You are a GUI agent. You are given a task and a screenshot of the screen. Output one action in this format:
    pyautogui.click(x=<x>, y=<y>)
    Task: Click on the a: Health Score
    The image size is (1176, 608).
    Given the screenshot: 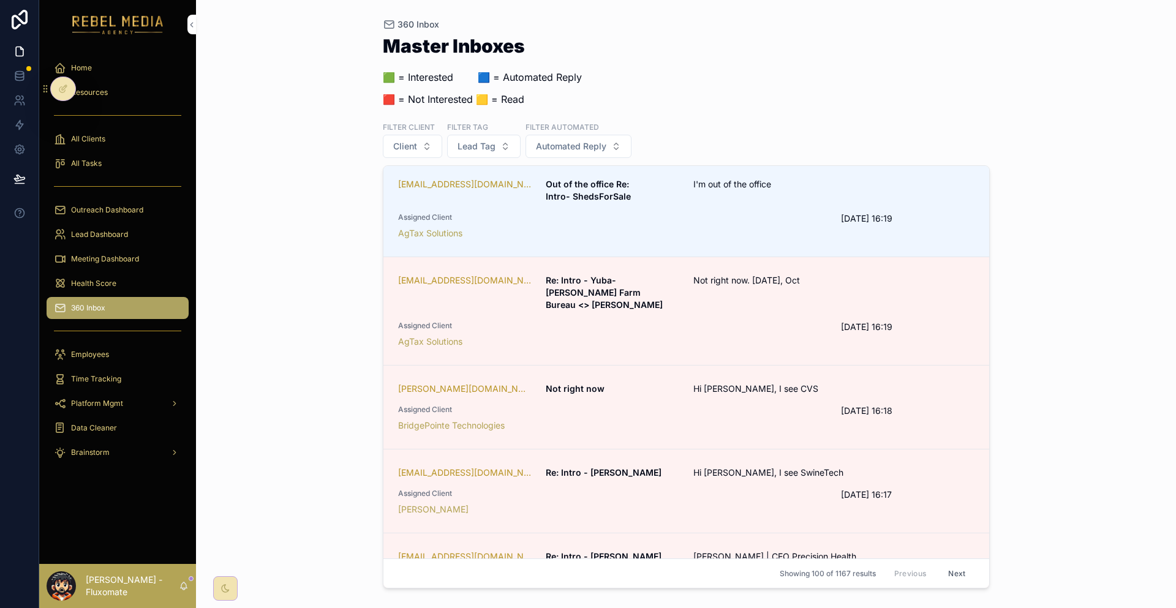 What is the action you would take?
    pyautogui.click(x=118, y=283)
    